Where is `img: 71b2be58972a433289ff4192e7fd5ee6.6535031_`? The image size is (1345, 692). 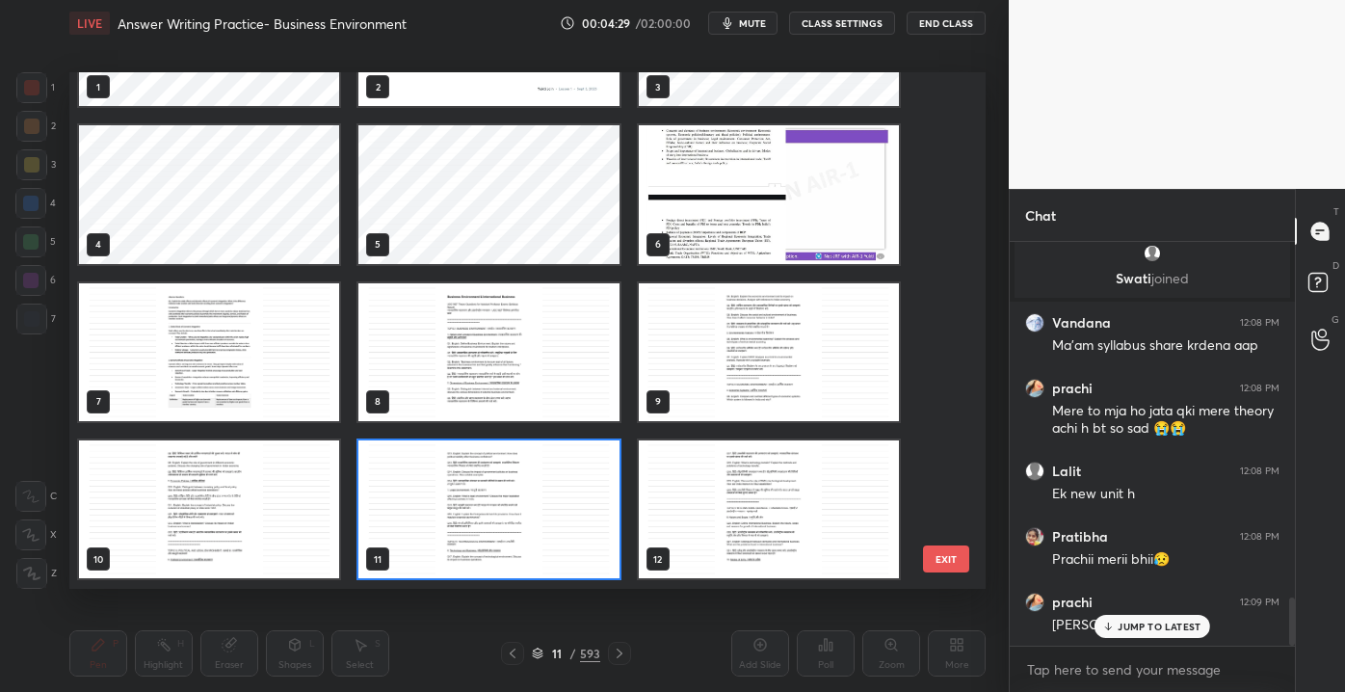
img: 71b2be58972a433289ff4192e7fd5ee6.6535031_ is located at coordinates (1035, 323).